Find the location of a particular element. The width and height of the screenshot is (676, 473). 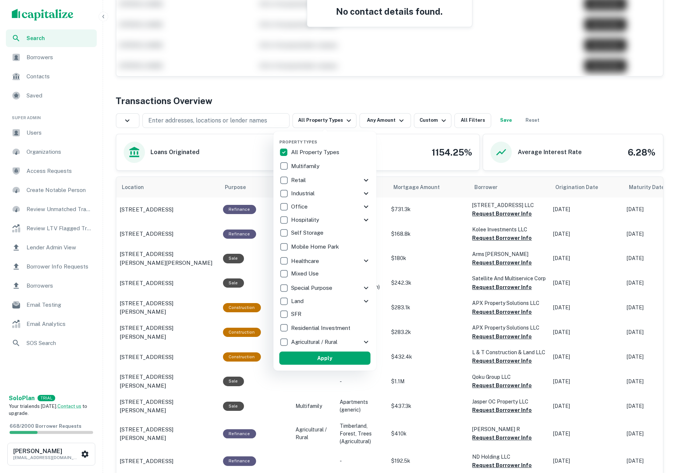

div: Retail is located at coordinates (325, 180).